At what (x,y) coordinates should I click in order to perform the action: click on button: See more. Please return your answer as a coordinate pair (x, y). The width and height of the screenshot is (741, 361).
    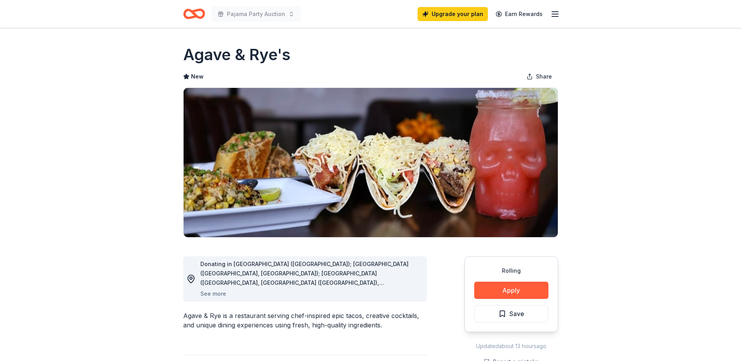
    Looking at the image, I should click on (213, 294).